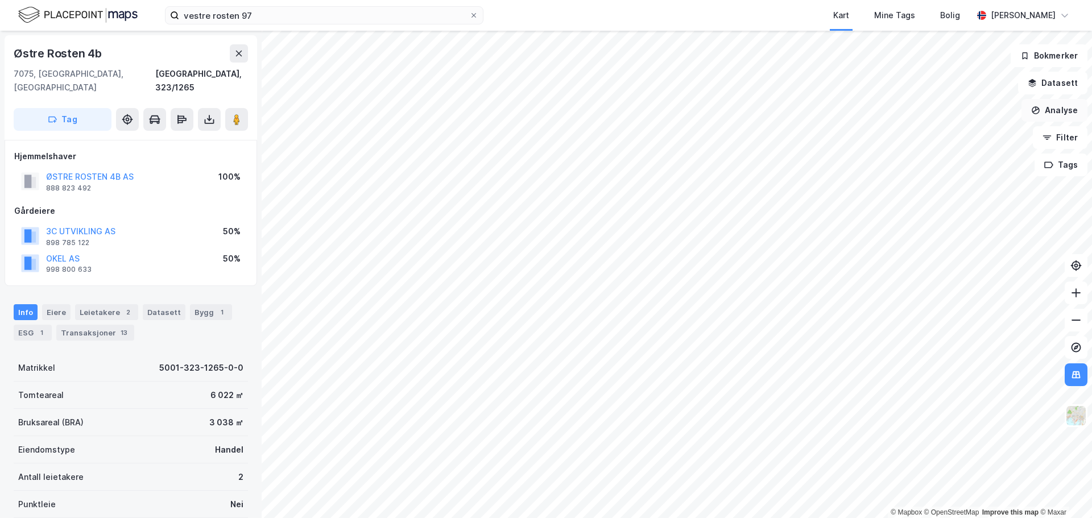 This screenshot has height=518, width=1092. What do you see at coordinates (26, 312) in the screenshot?
I see `div: Info` at bounding box center [26, 312].